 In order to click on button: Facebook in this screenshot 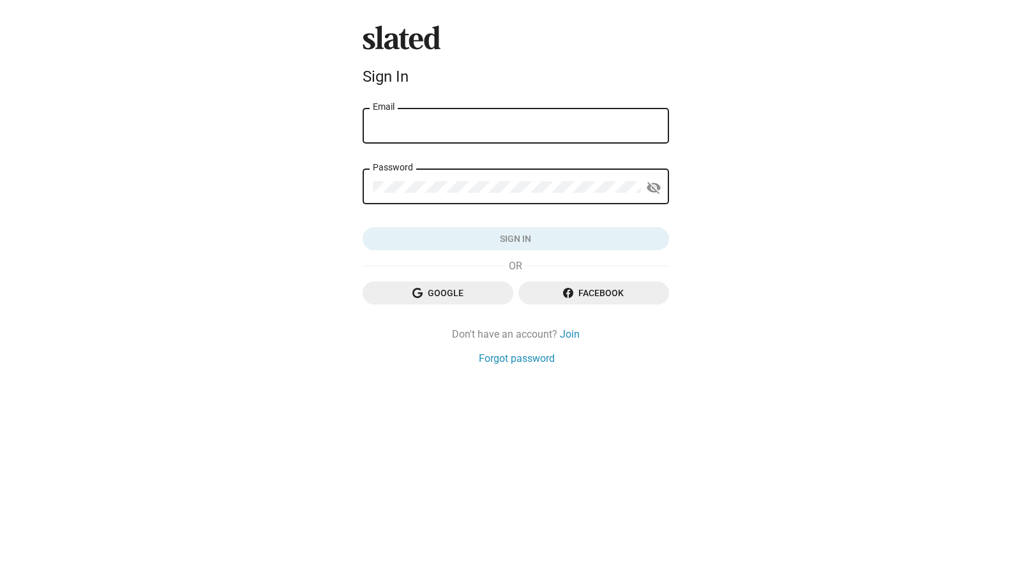, I will do `click(594, 293)`.